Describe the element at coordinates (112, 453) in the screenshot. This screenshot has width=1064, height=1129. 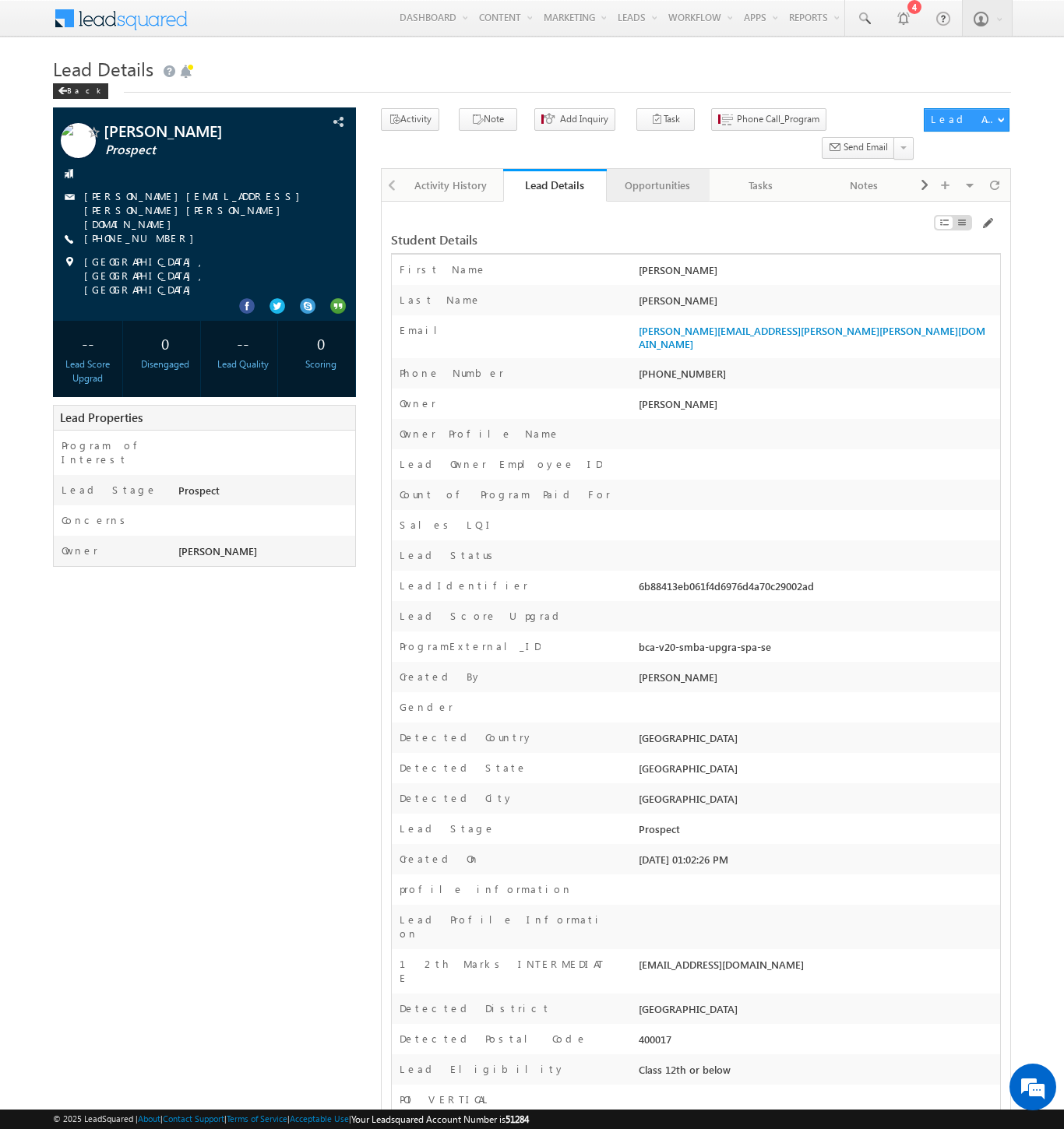
I see `label: Program of Interest` at that location.